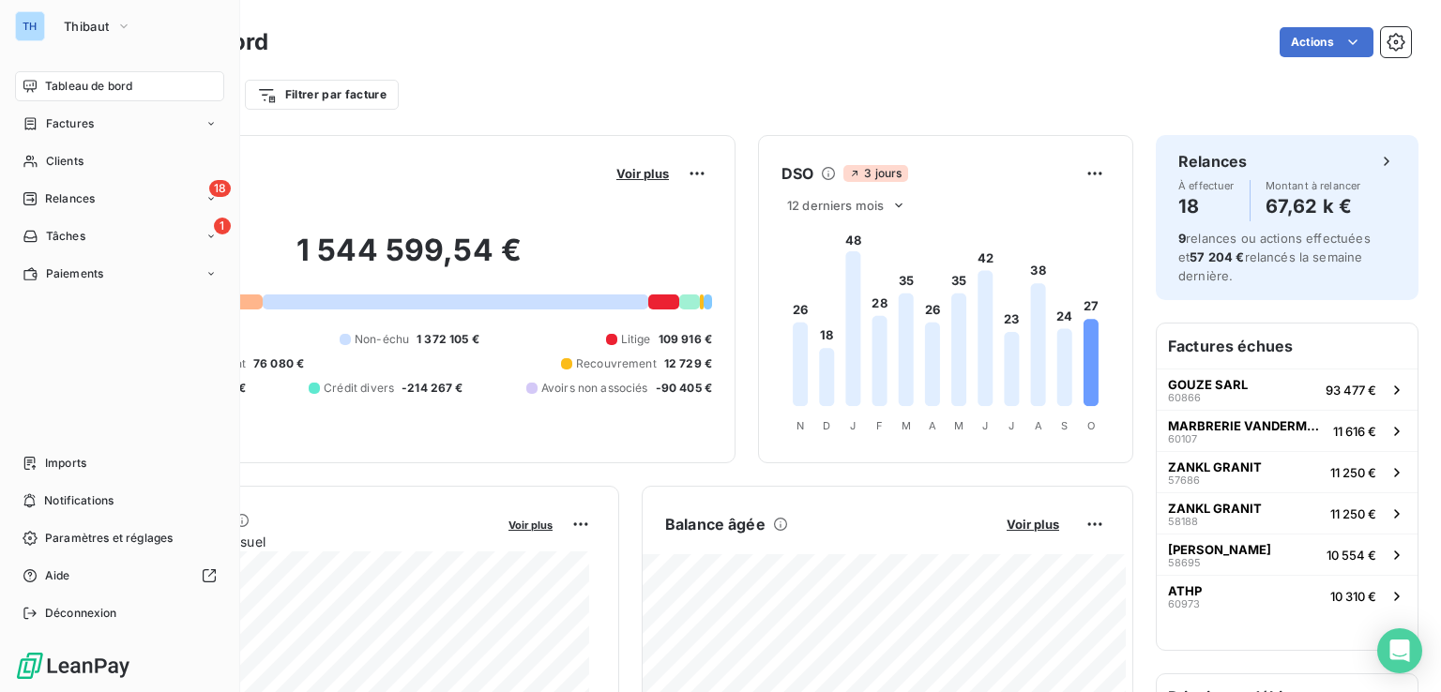 The width and height of the screenshot is (1441, 692). Describe the element at coordinates (1287, 596) in the screenshot. I see `button: ATHP6097310 310 €` at that location.